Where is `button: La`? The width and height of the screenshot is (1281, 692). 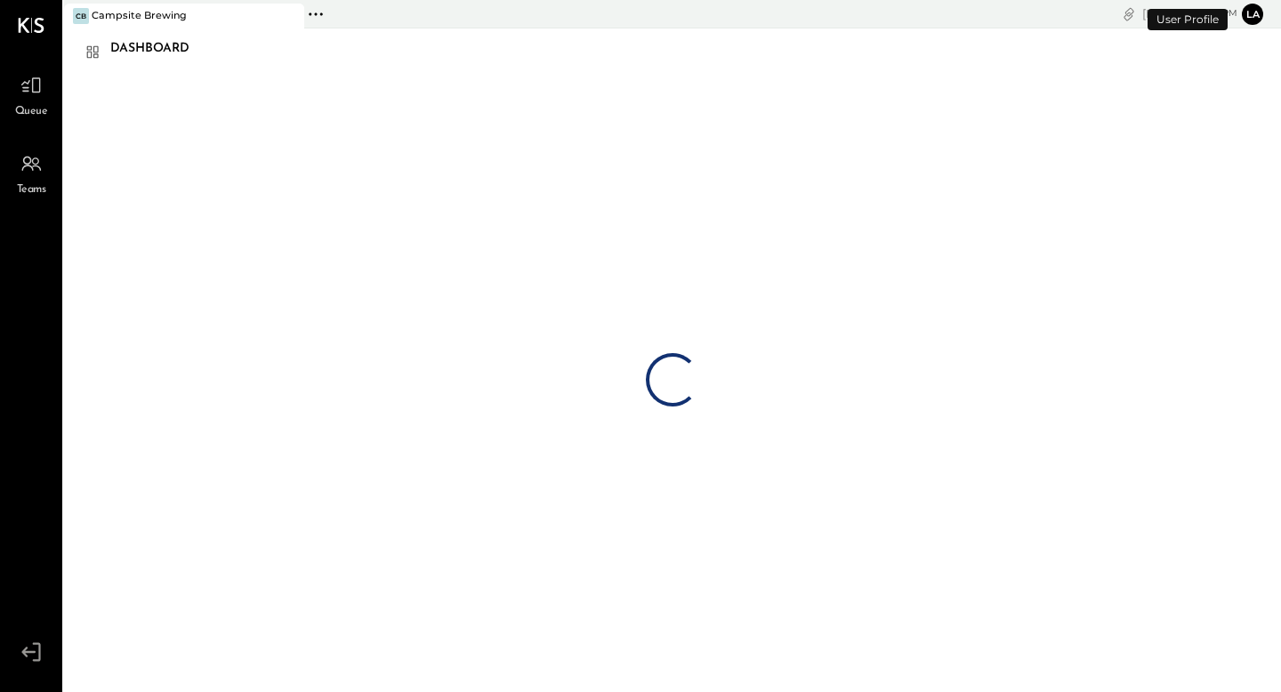 button: La is located at coordinates (1253, 14).